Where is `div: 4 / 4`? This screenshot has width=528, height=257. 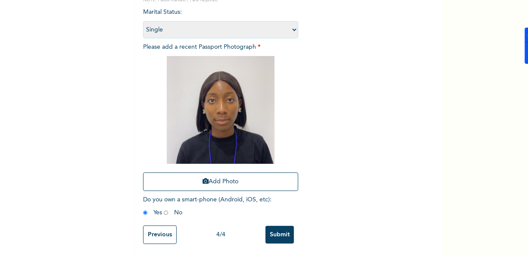 div: 4 / 4 is located at coordinates (221, 234).